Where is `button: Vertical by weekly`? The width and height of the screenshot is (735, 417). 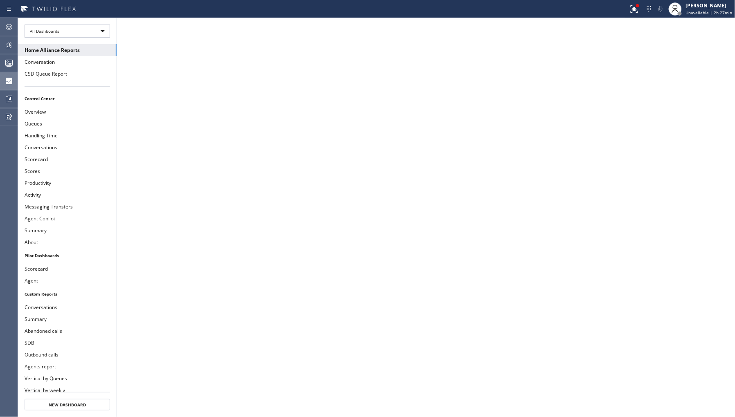 button: Vertical by weekly is located at coordinates (67, 390).